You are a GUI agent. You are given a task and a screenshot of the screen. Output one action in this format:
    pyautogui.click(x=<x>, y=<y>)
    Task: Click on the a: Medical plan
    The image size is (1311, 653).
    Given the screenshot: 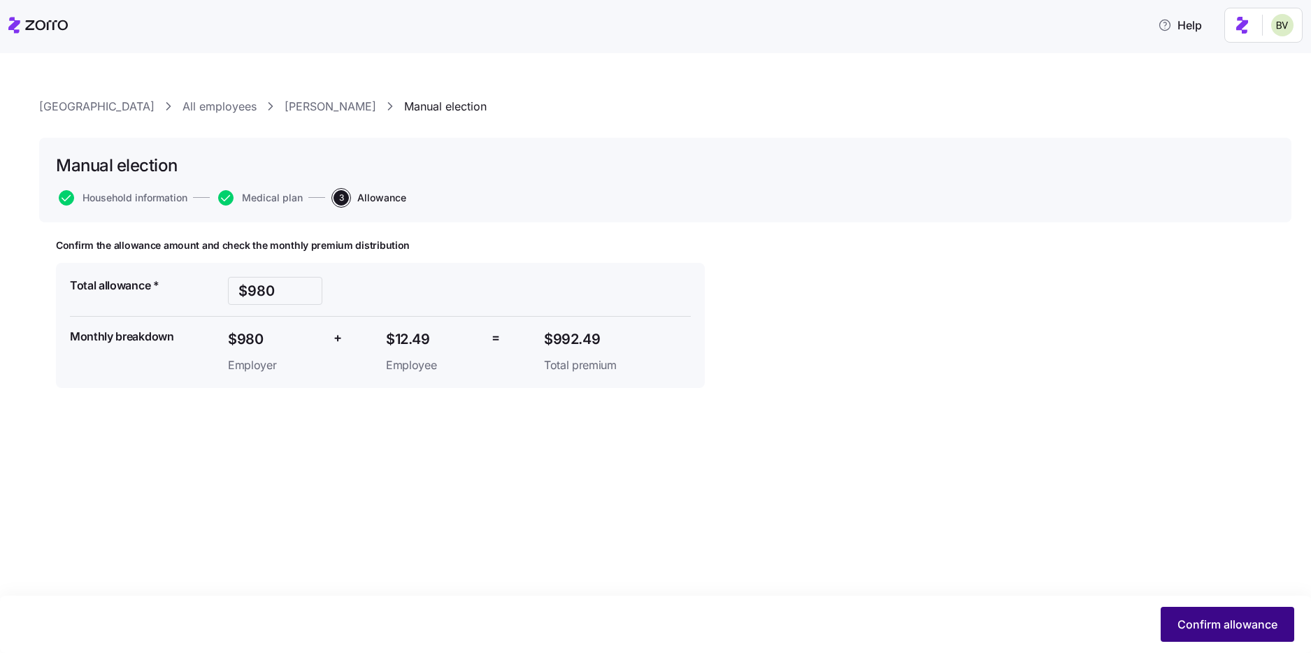 What is the action you would take?
    pyautogui.click(x=259, y=198)
    